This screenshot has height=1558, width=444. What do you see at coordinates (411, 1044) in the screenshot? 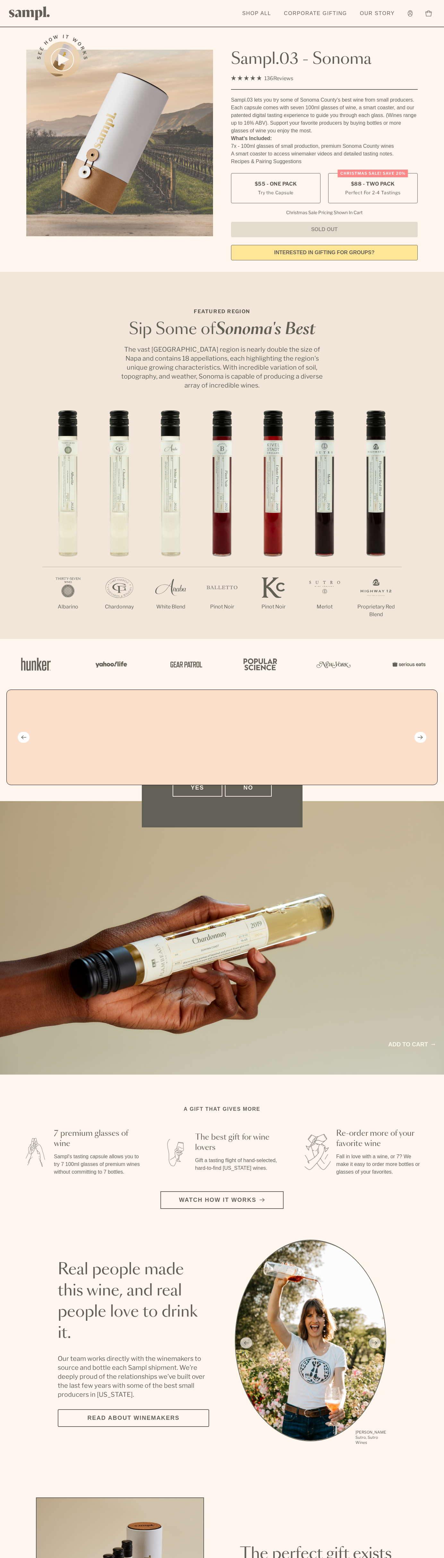
I see `a: Add to cart` at bounding box center [411, 1044].